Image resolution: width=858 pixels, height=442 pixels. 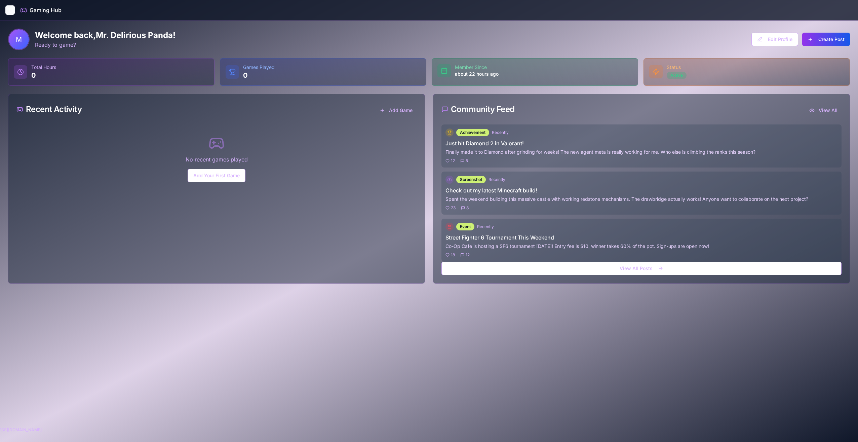 I want to click on p: Ready to game?, so click(x=105, y=45).